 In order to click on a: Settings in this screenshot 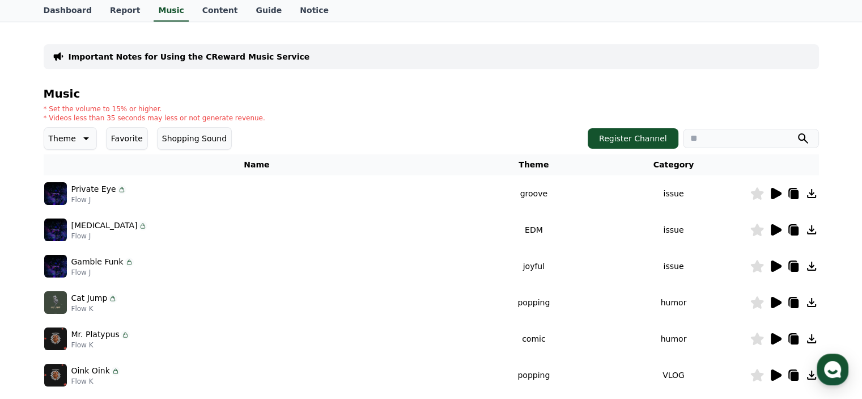, I will do `click(182, 319)`.